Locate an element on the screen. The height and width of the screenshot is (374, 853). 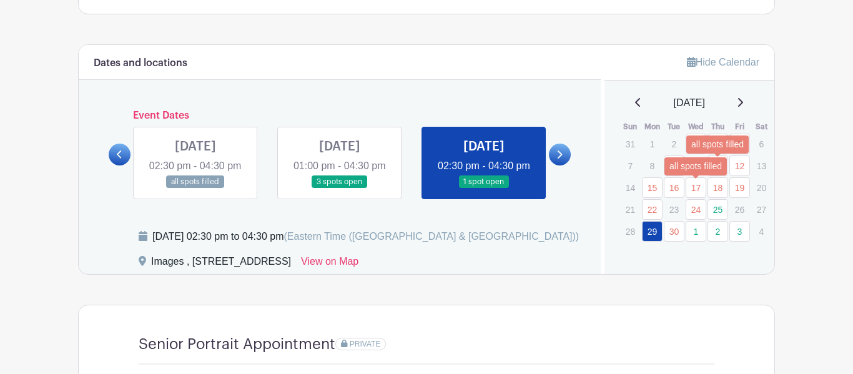
h6: Dates and locations is located at coordinates (140, 63).